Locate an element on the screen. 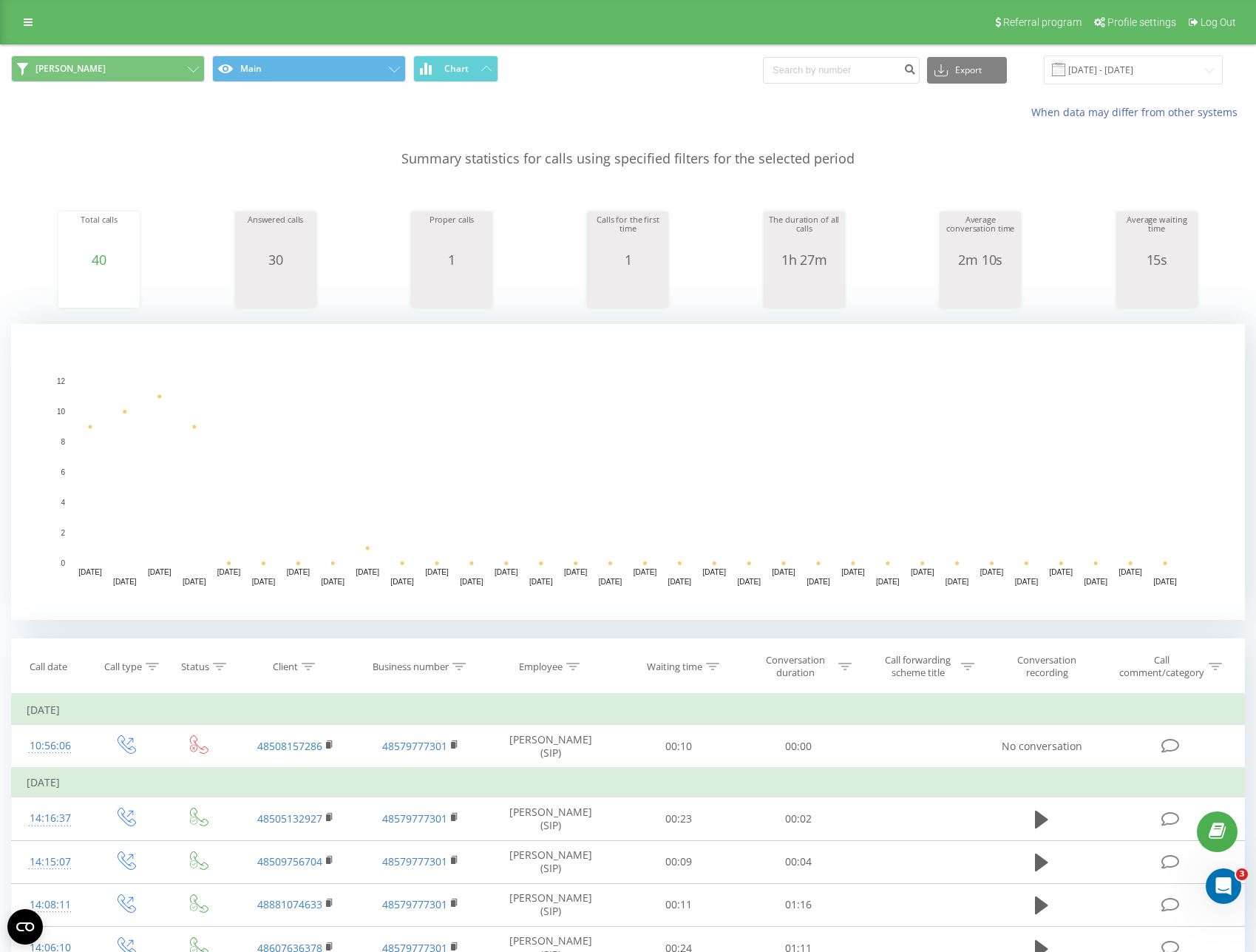 The height and width of the screenshot is (952, 1256). button: Chart is located at coordinates (455, 69).